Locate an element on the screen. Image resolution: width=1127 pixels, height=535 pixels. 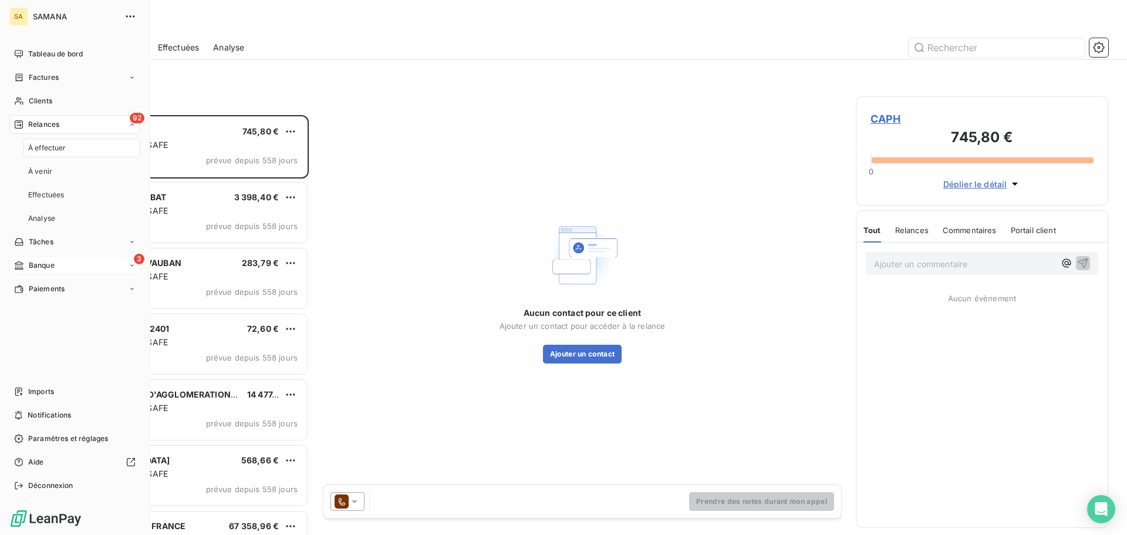
span: Tâches is located at coordinates (41, 242).